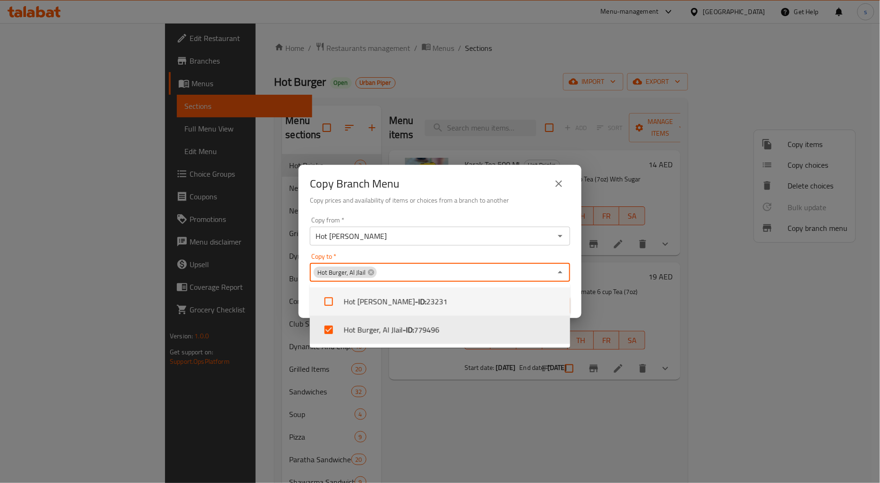 This screenshot has width=880, height=483. What do you see at coordinates (427, 330) in the screenshot?
I see `span: 779496` at bounding box center [427, 330].